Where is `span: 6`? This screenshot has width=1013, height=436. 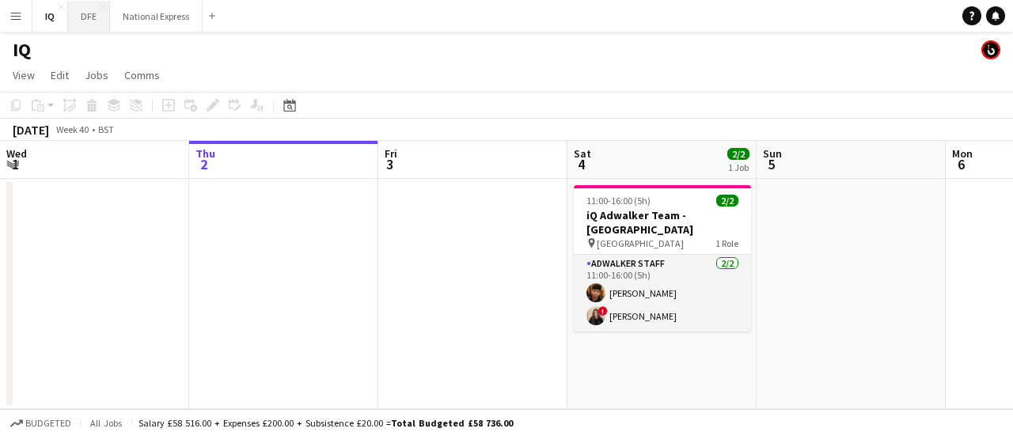 span: 6 is located at coordinates (960, 164).